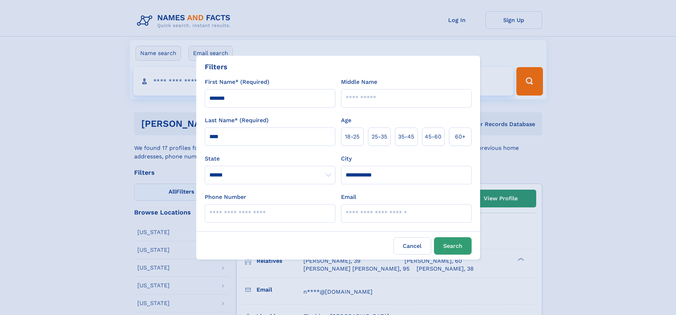 This screenshot has width=676, height=315. What do you see at coordinates (346, 120) in the screenshot?
I see `label: Age` at bounding box center [346, 120].